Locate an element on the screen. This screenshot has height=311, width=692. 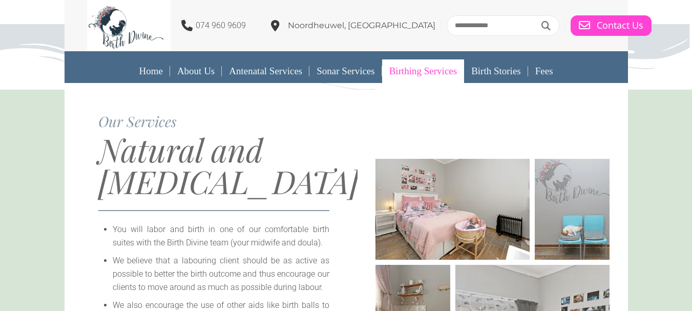
p: 074 960 9609 is located at coordinates (221, 26).